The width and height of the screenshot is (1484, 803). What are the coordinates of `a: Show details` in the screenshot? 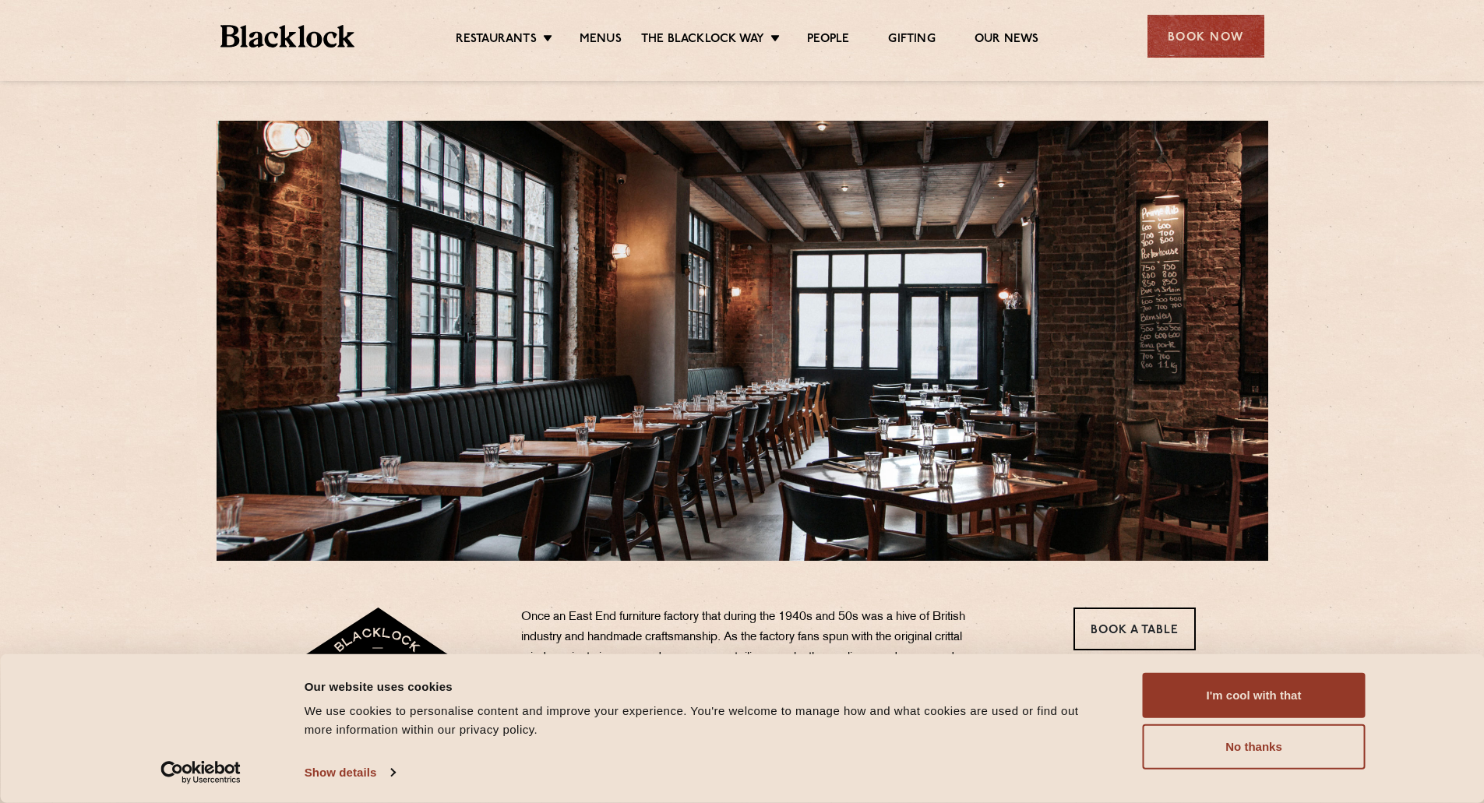 It's located at (350, 773).